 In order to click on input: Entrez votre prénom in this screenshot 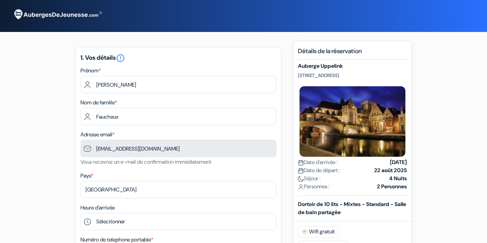, I will do `click(178, 84)`.